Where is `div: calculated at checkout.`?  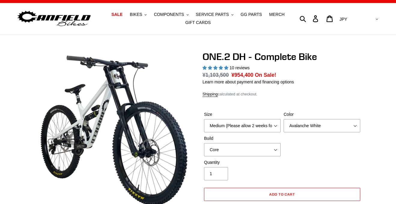
div: calculated at checkout. is located at coordinates (282, 94).